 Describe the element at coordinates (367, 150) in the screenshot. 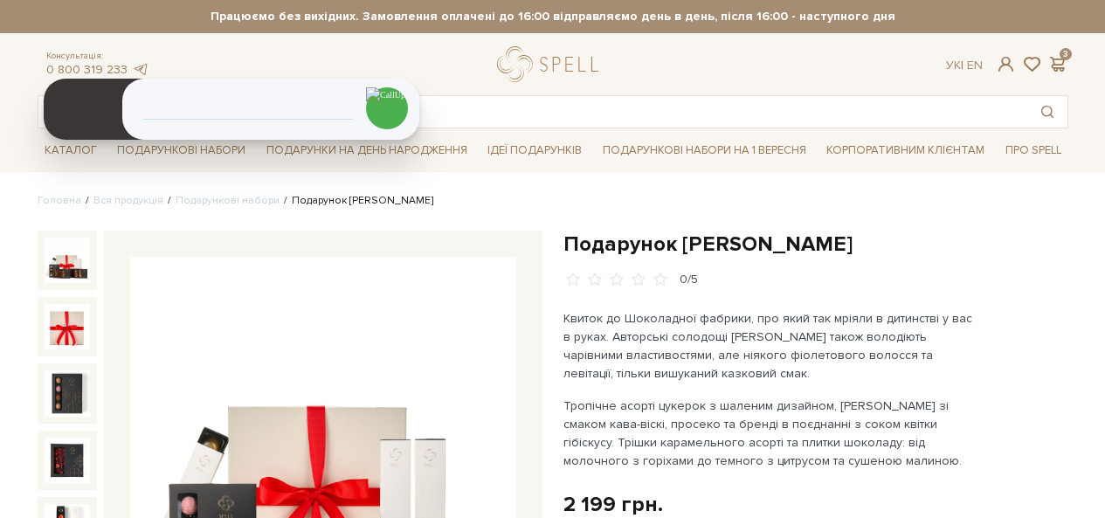

I see `span: Подарунки на День народження` at that location.